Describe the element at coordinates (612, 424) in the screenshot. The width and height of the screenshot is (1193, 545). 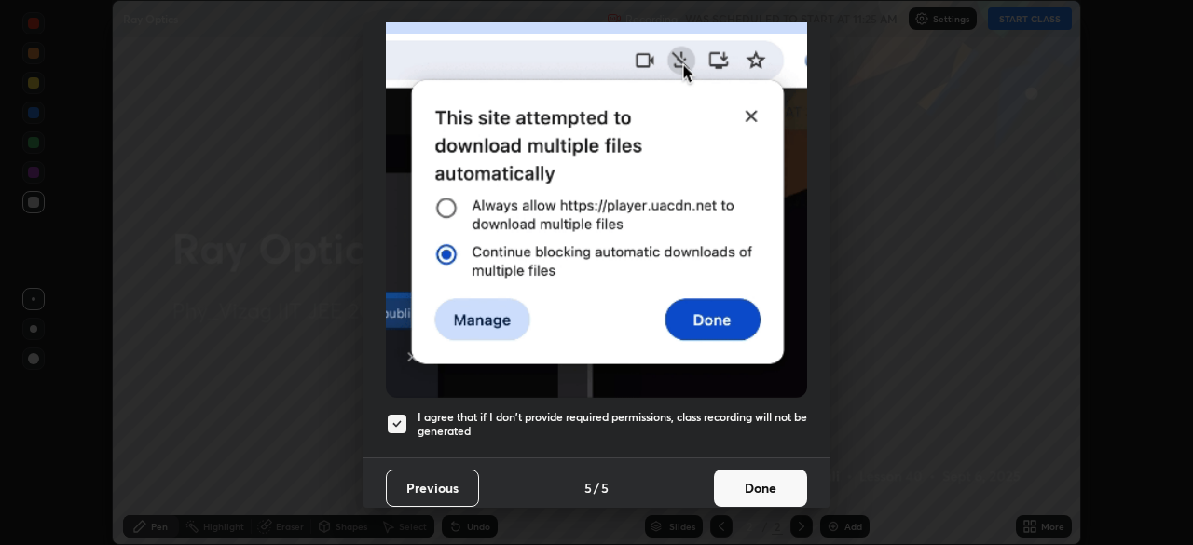
I see `h5: I agree that if I don't provide required permissions, class recording will not be generated` at that location.